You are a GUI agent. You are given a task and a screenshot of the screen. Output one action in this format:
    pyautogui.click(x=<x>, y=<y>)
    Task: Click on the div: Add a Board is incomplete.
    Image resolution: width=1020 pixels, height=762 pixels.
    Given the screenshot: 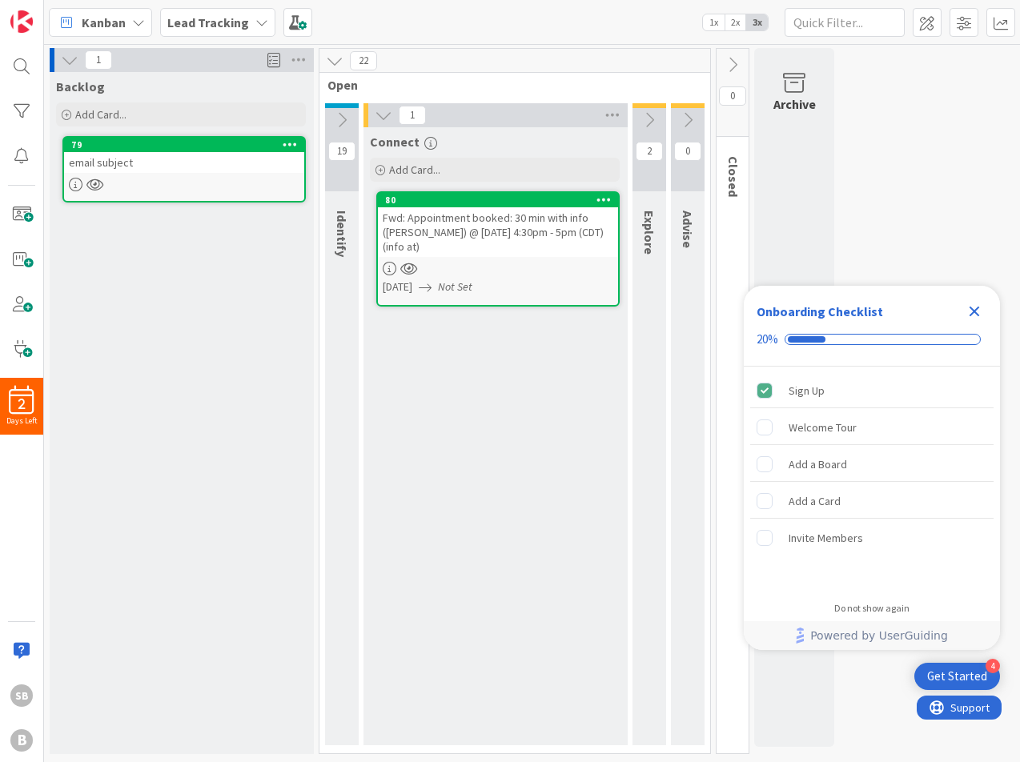 What is the action you would take?
    pyautogui.click(x=872, y=464)
    